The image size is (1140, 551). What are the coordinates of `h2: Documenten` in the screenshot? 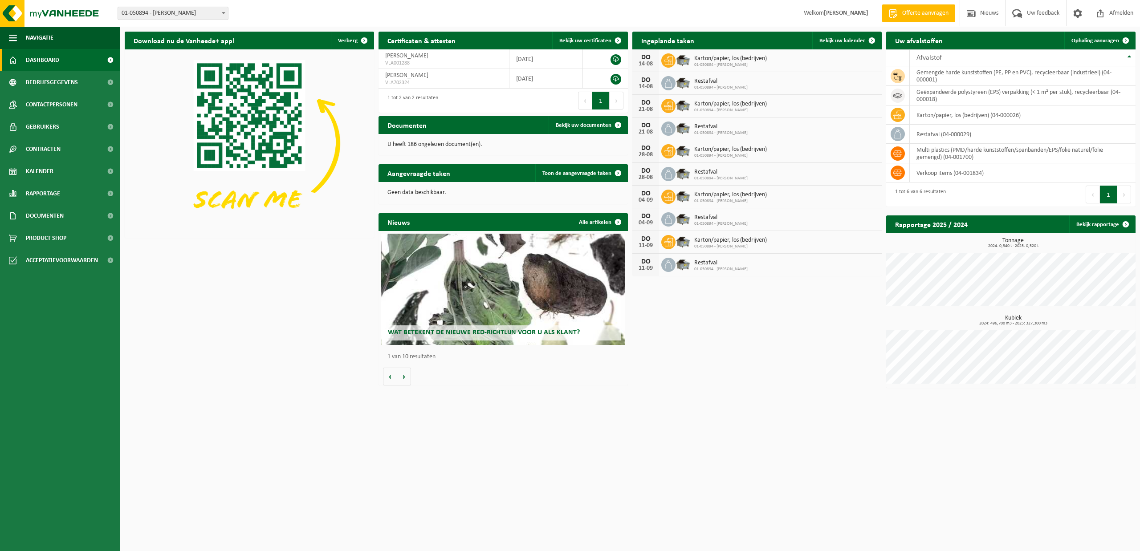 It's located at (407, 125).